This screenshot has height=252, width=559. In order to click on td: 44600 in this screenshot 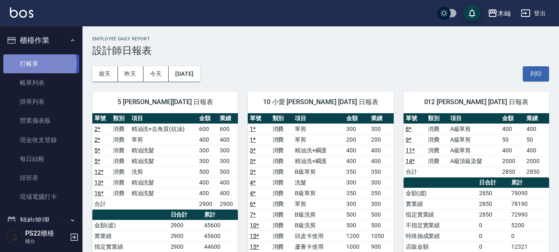, I will do `click(220, 247)`.